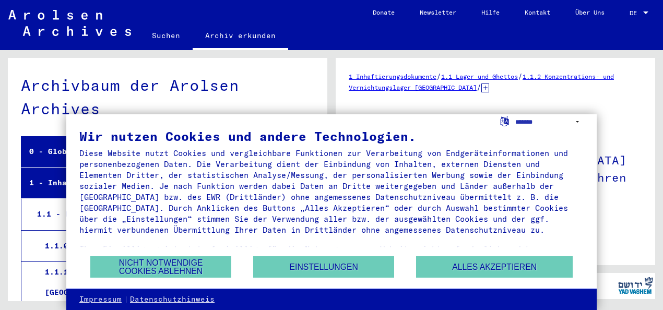 The width and height of the screenshot is (663, 310). What do you see at coordinates (161, 267) in the screenshot?
I see `button: Nicht notwendige Cookies ablehnen` at bounding box center [161, 267].